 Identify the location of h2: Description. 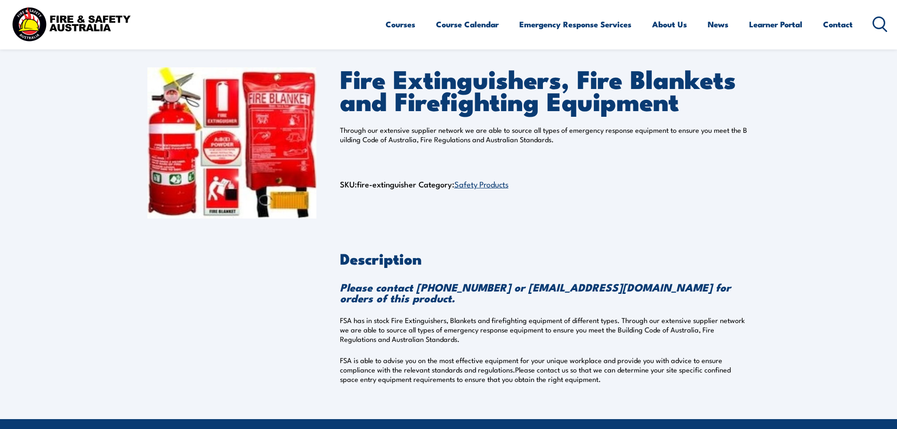
(545, 258).